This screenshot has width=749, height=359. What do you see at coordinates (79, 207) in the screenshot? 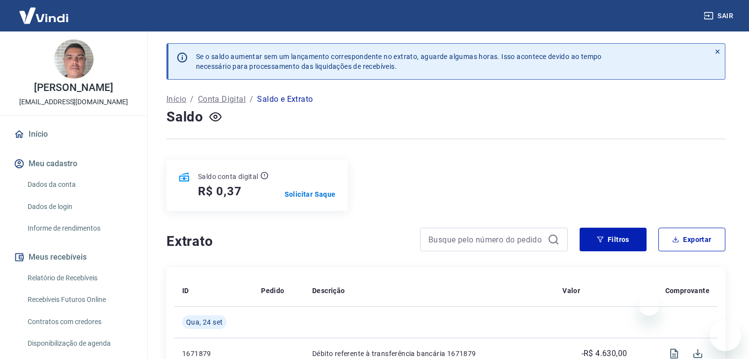
I see `a: Dados de login` at bounding box center [79, 207].